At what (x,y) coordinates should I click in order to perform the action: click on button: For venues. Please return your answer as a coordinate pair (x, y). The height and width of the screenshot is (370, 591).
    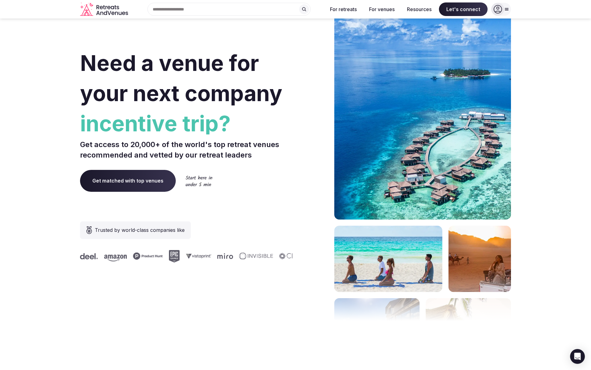
    Looking at the image, I should click on (382, 9).